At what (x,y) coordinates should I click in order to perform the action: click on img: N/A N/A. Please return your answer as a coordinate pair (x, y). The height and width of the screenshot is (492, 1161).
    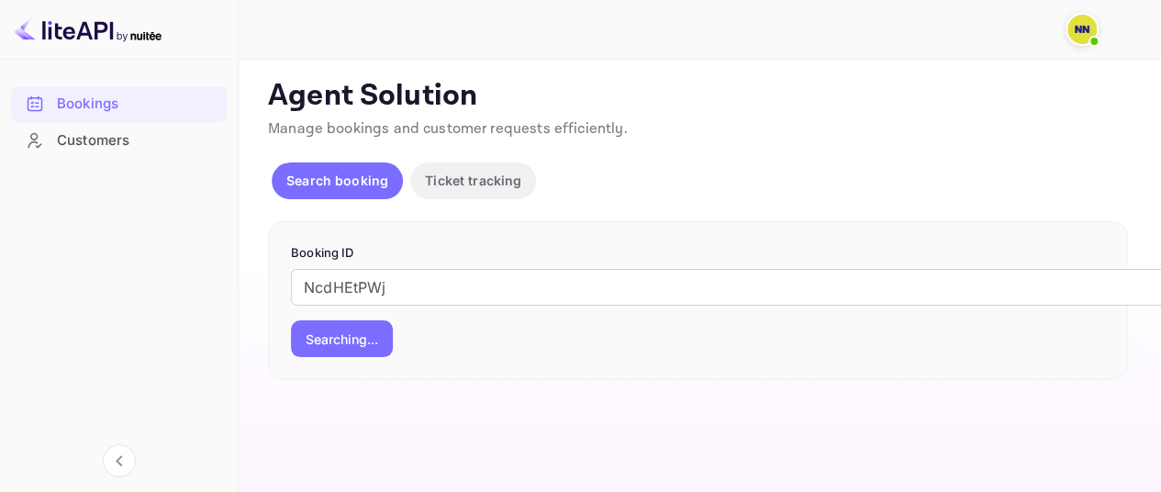
    Looking at the image, I should click on (1082, 29).